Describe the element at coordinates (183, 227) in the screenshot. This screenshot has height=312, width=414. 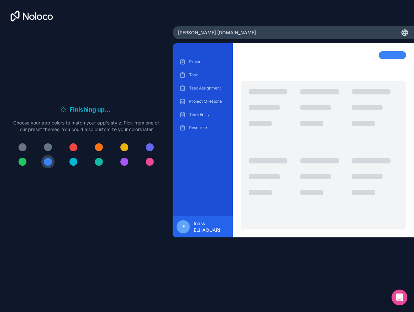
I see `span: IE` at that location.